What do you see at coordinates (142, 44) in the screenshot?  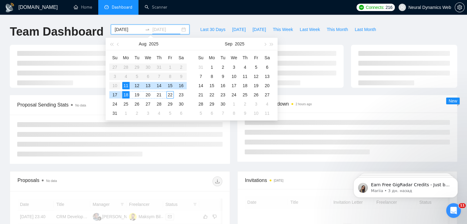 I see `button: Aug` at bounding box center [142, 44].